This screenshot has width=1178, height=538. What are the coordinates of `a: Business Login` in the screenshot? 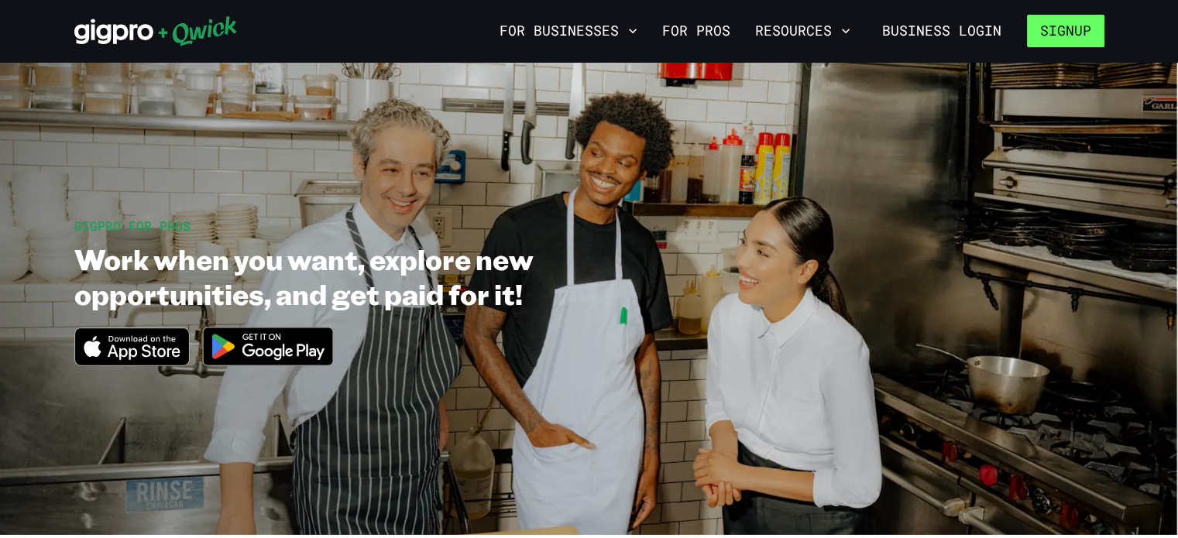 It's located at (942, 31).